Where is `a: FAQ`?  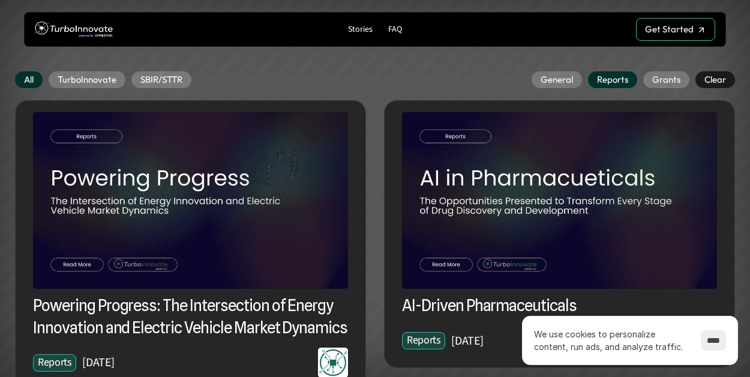
a: FAQ is located at coordinates (395, 29).